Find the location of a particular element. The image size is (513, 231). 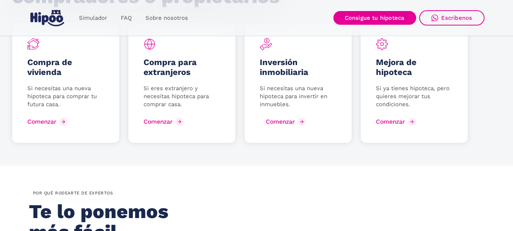

p: Si necesitas una nueva hipoteca para invertir en inmuebles. is located at coordinates (298, 96).